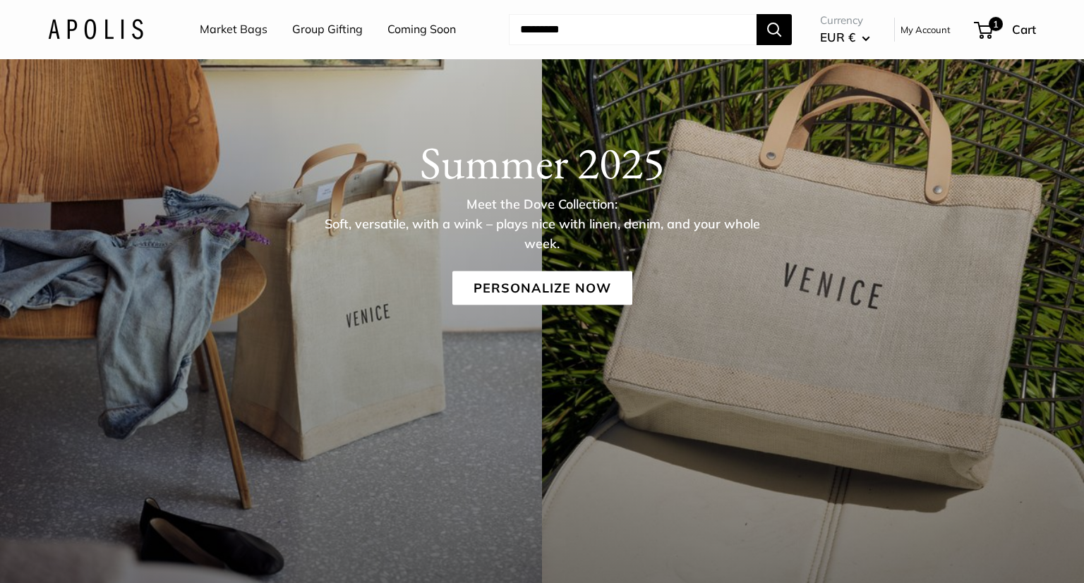 The height and width of the screenshot is (583, 1084). What do you see at coordinates (234, 30) in the screenshot?
I see `a: Market Bags` at bounding box center [234, 30].